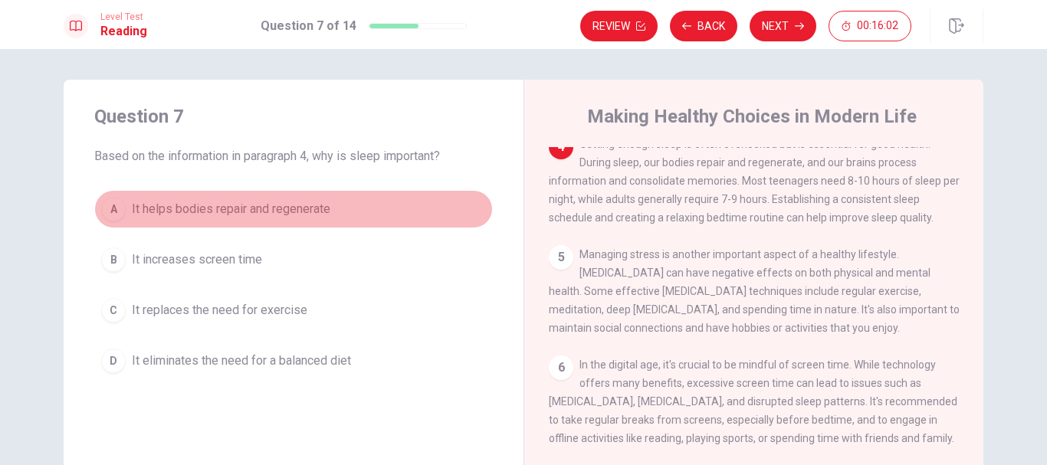 The image size is (1047, 465). What do you see at coordinates (753, 402) in the screenshot?
I see `span: In the digital age, it's crucial to be mindful of screen time. While technology offers many benef...` at bounding box center [753, 402].